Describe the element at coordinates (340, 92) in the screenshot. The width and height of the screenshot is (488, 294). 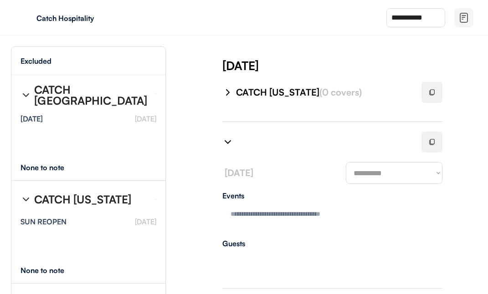
I see `font: (0 covers)` at that location.